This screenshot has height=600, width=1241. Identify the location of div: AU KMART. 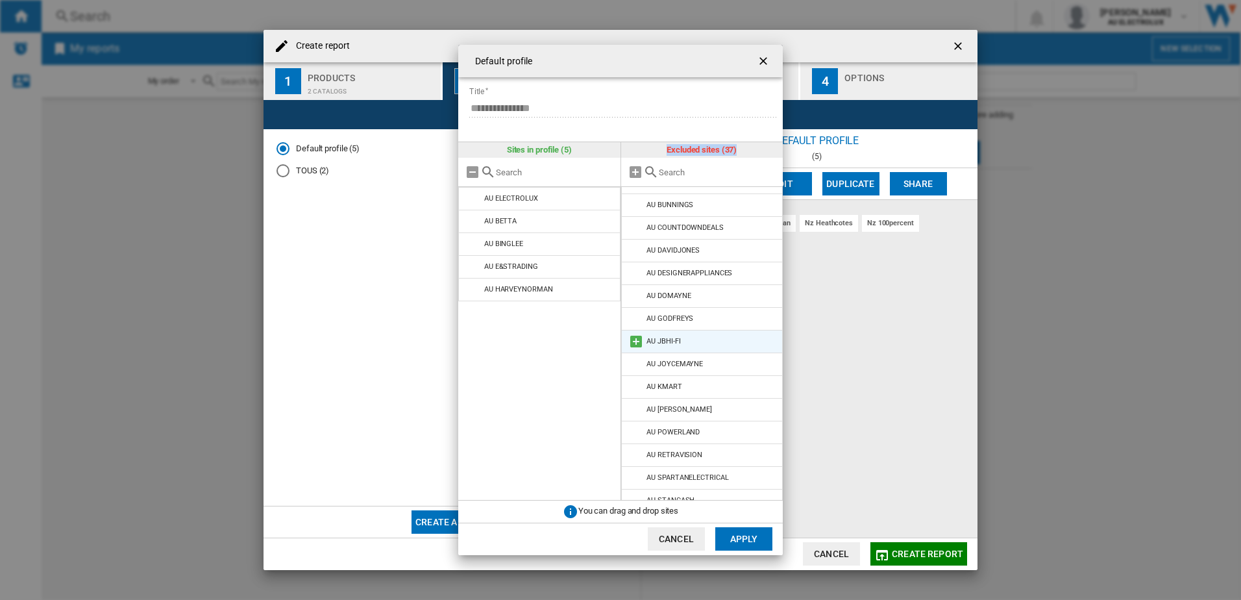
(664, 386).